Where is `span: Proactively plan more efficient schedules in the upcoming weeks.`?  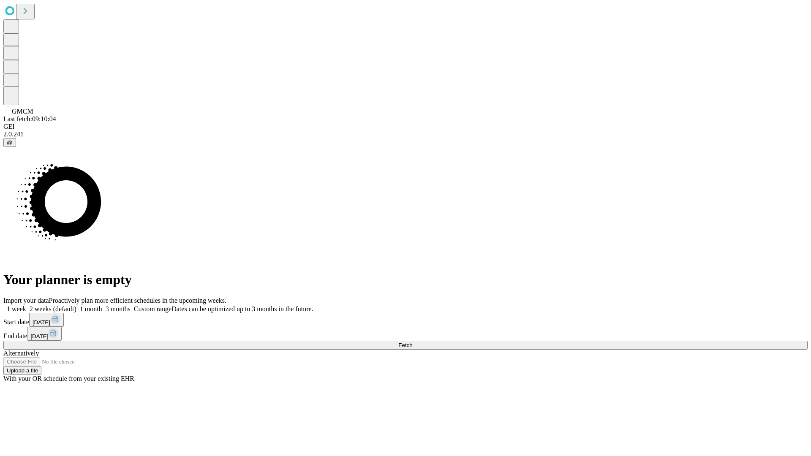
span: Proactively plan more efficient schedules in the upcoming weeks. is located at coordinates (138, 300).